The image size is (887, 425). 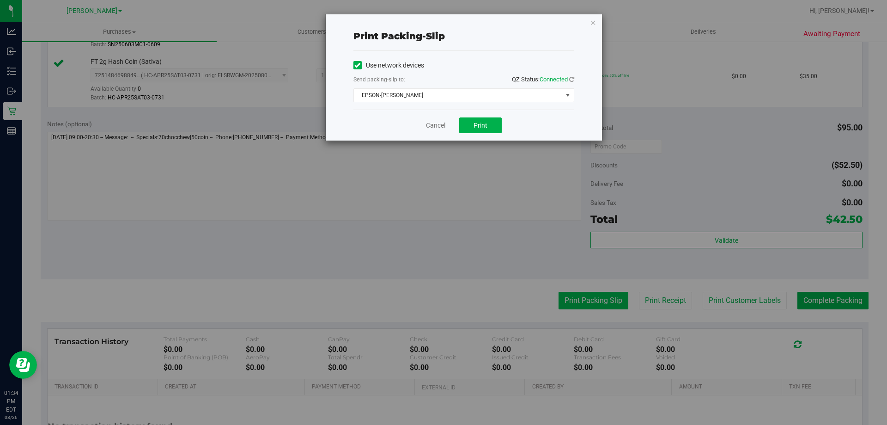 I want to click on span: Connected, so click(x=554, y=79).